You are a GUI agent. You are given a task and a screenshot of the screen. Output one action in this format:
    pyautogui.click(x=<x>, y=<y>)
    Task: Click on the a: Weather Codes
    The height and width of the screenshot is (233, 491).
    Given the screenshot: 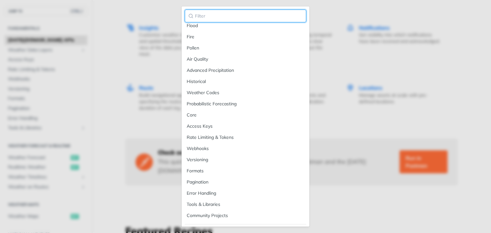 What is the action you would take?
    pyautogui.click(x=245, y=93)
    